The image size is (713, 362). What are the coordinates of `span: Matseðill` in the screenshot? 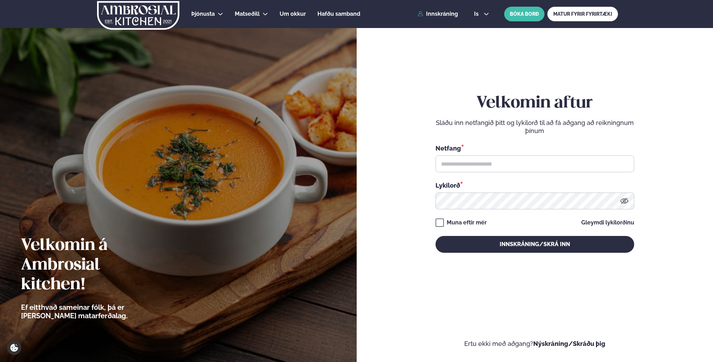 It's located at (247, 14).